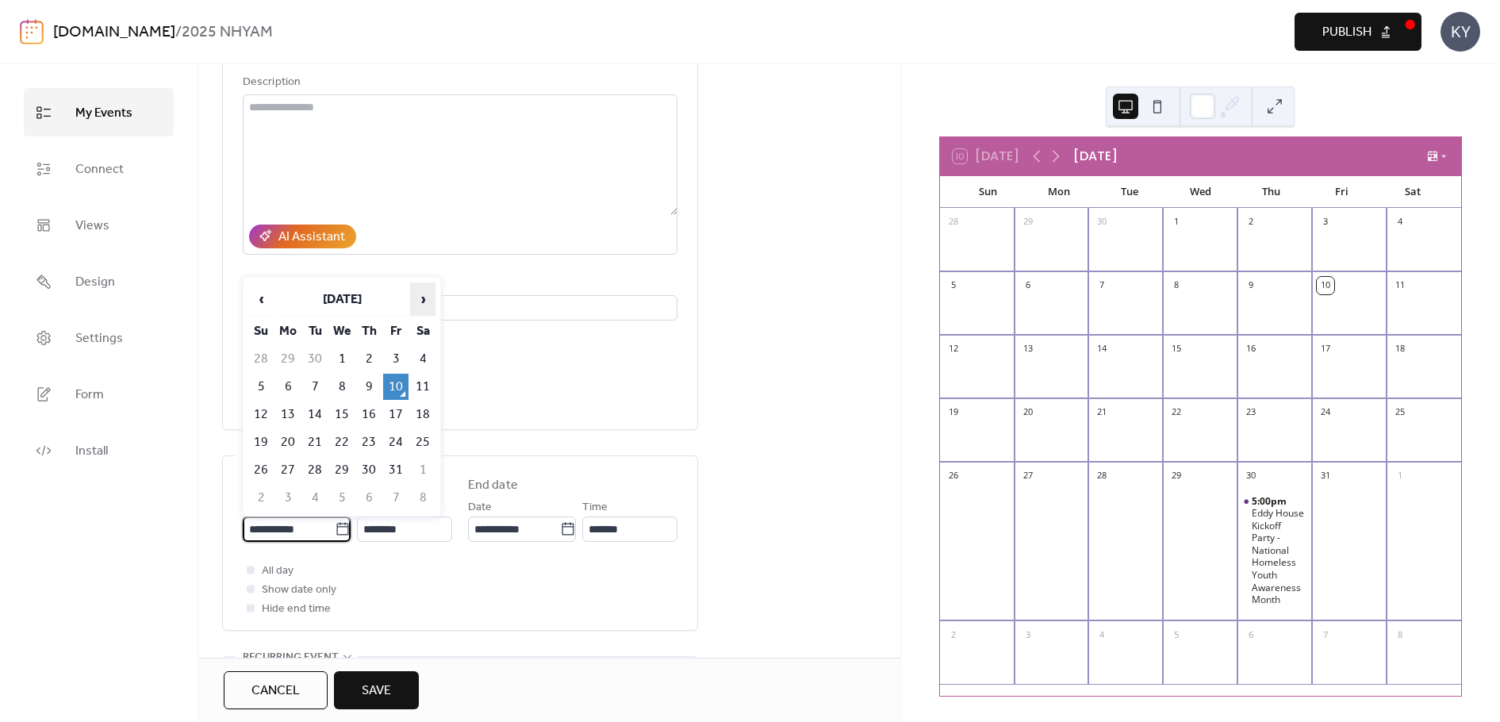  What do you see at coordinates (954, 413) in the screenshot?
I see `div: 19` at bounding box center [954, 413].